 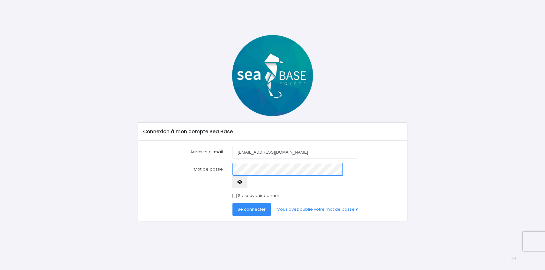 I want to click on button: Se connecter, so click(x=251, y=210).